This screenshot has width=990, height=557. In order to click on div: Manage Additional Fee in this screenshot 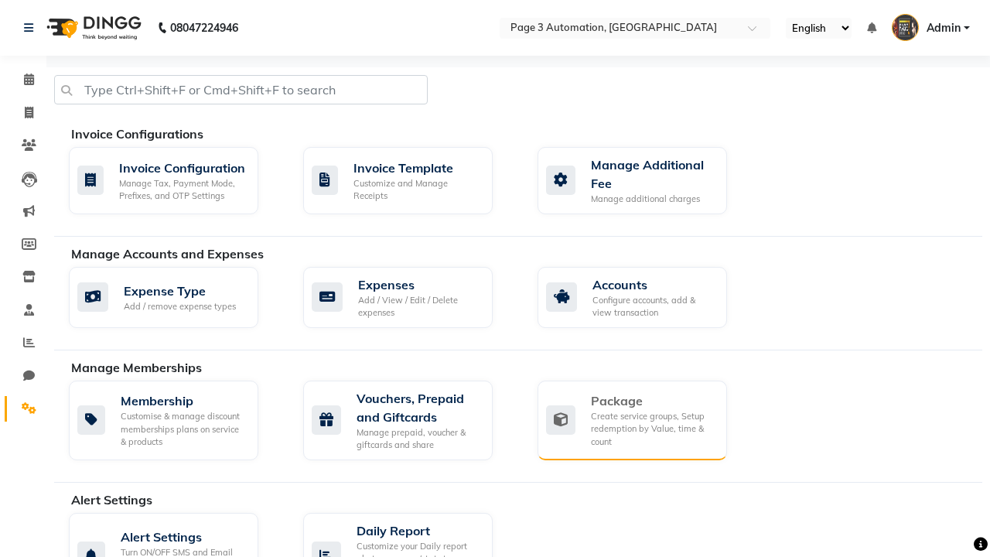, I will do `click(653, 174)`.